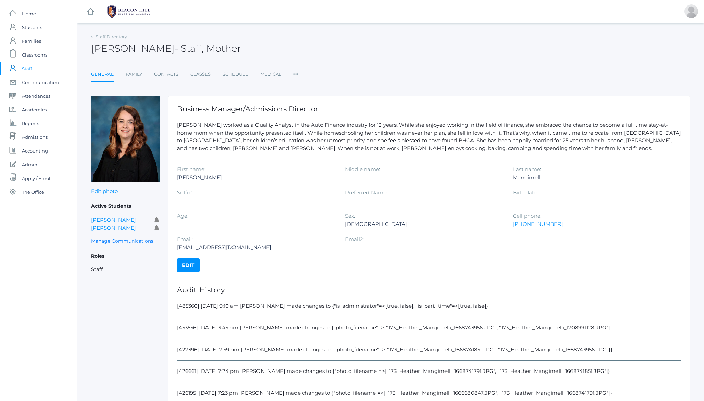  What do you see at coordinates (125, 269) in the screenshot?
I see `li: Staff` at bounding box center [125, 269].